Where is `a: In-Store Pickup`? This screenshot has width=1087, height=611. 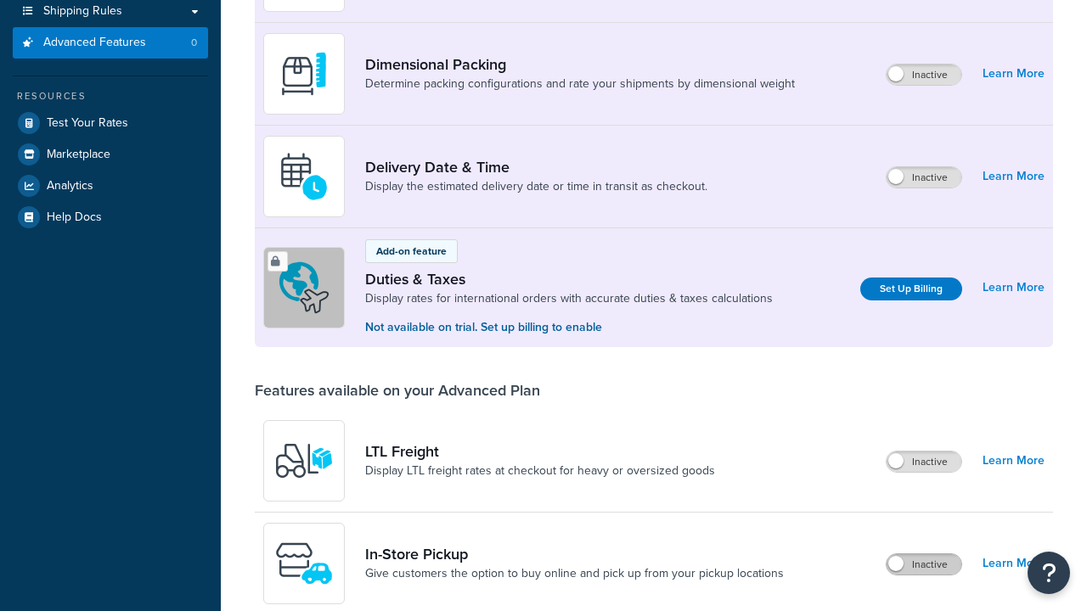 a: In-Store Pickup is located at coordinates (574, 555).